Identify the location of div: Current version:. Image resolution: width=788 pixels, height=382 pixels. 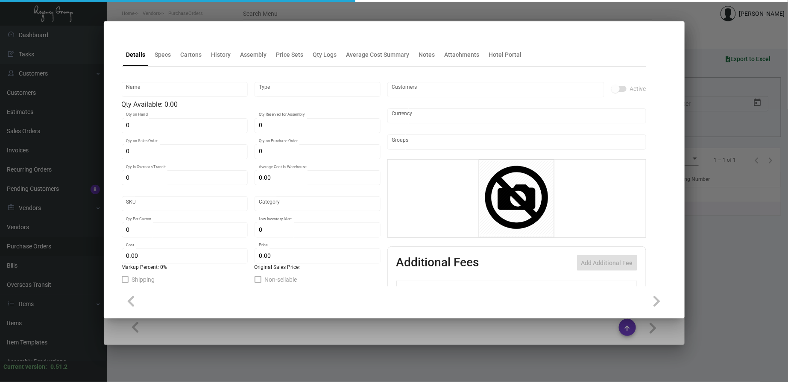
(25, 367).